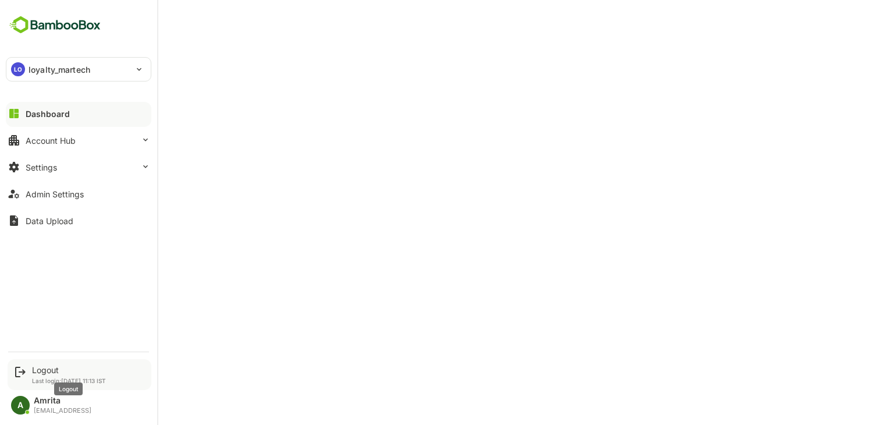 The height and width of the screenshot is (425, 894). What do you see at coordinates (62, 400) in the screenshot?
I see `div: Amrita` at bounding box center [62, 400].